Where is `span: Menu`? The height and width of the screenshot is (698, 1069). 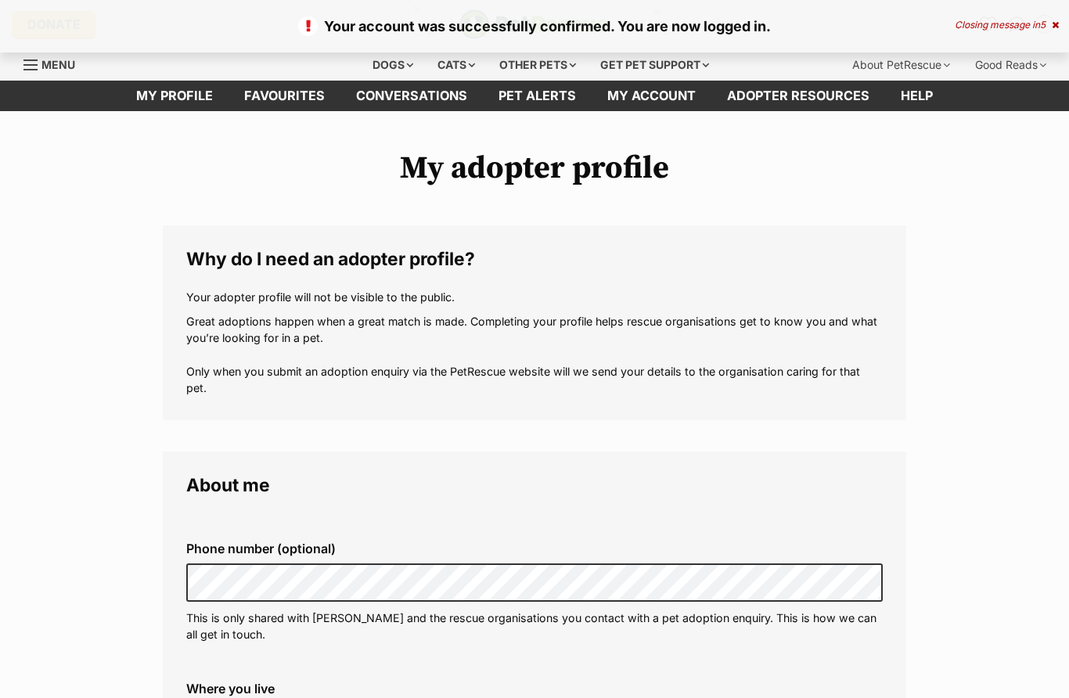 span: Menu is located at coordinates (58, 64).